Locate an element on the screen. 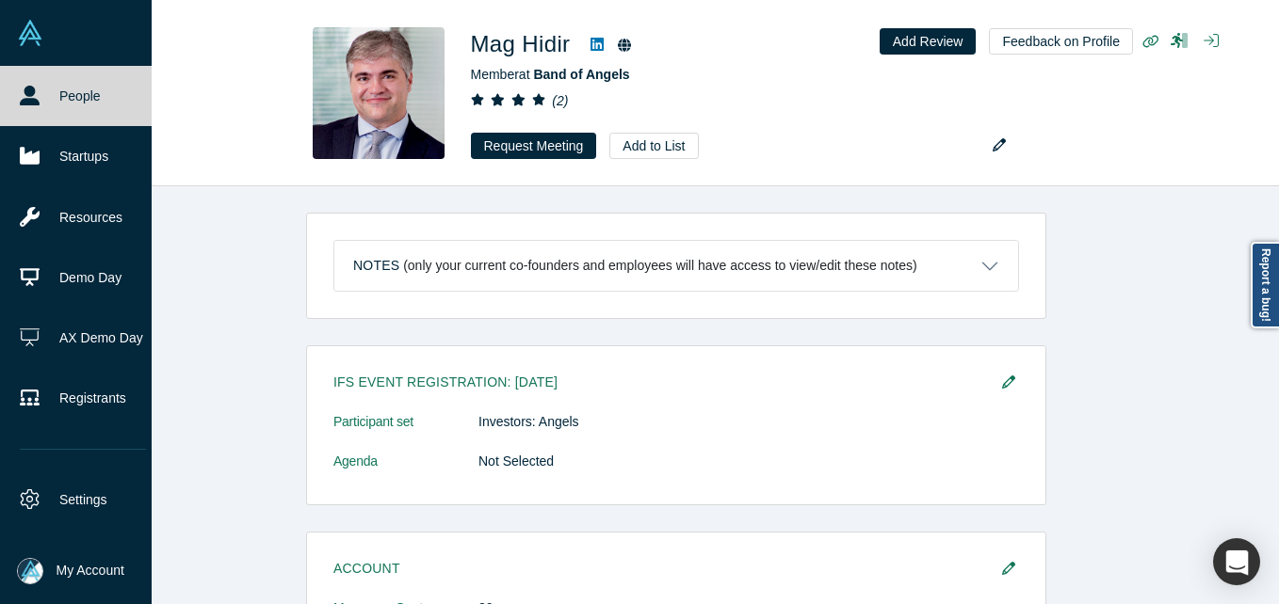 This screenshot has width=1279, height=604. img: Mia Scott's Account is located at coordinates (30, 572).